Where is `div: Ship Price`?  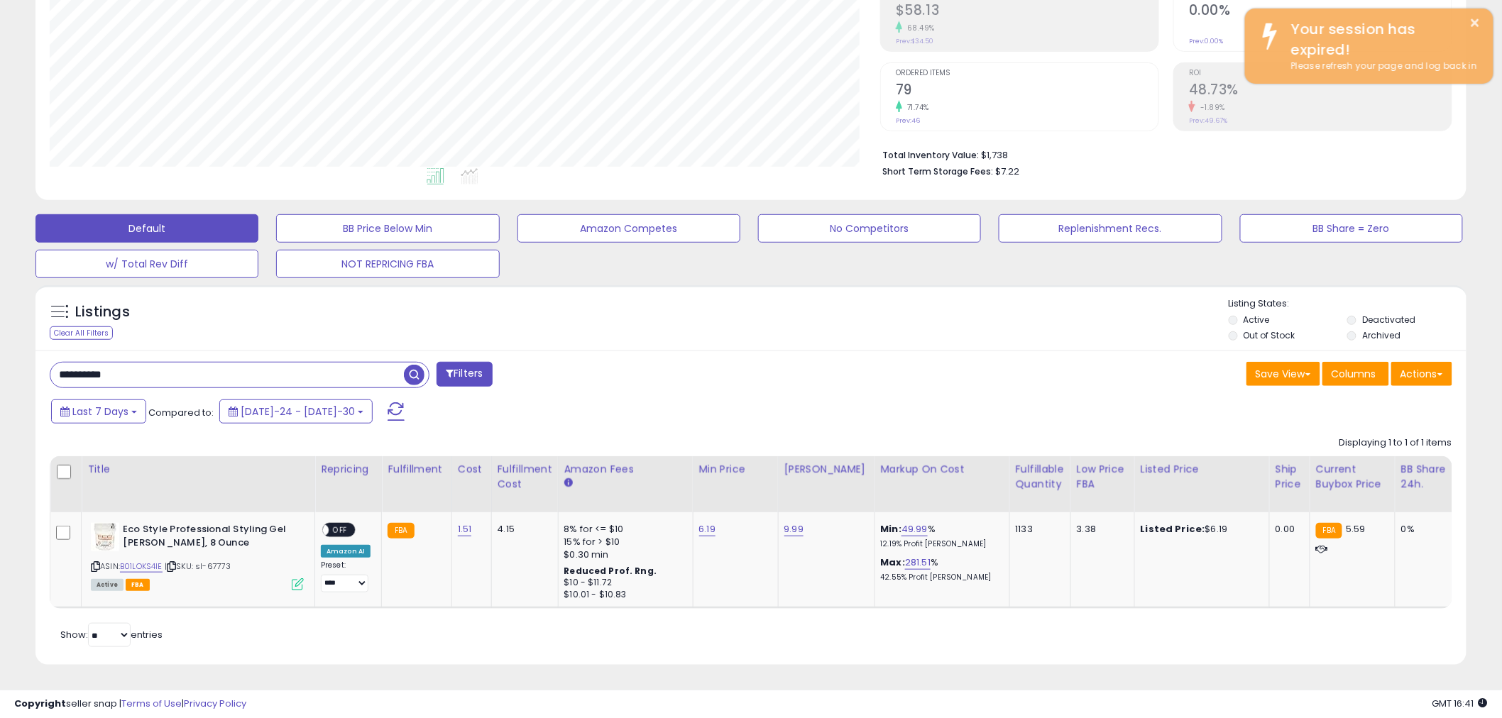
div: Ship Price is located at coordinates (1290, 477).